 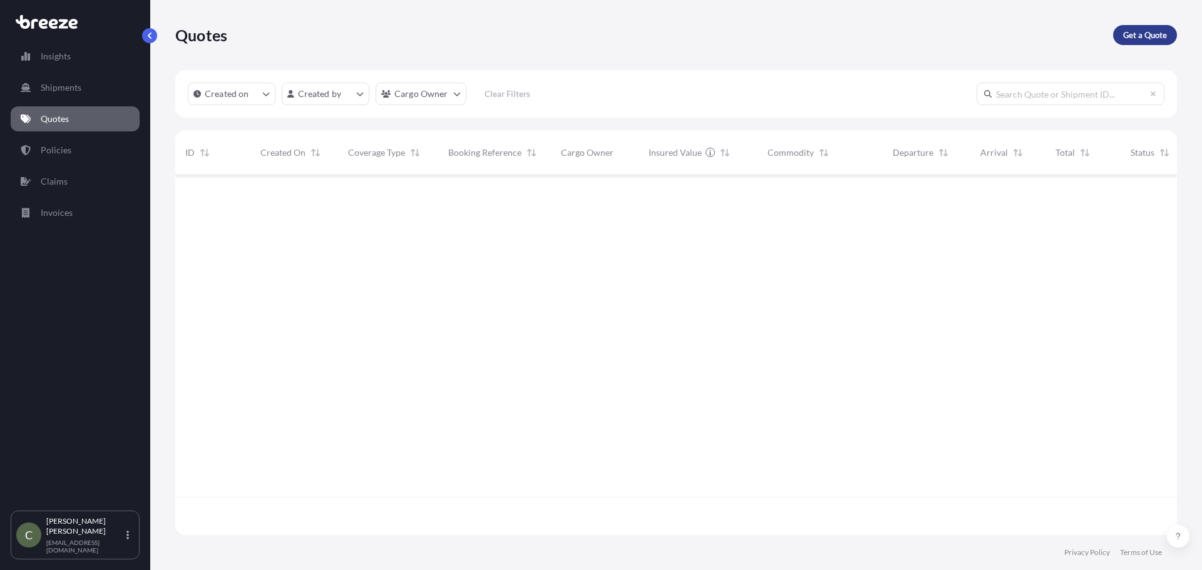 I want to click on span: Departure, so click(x=913, y=153).